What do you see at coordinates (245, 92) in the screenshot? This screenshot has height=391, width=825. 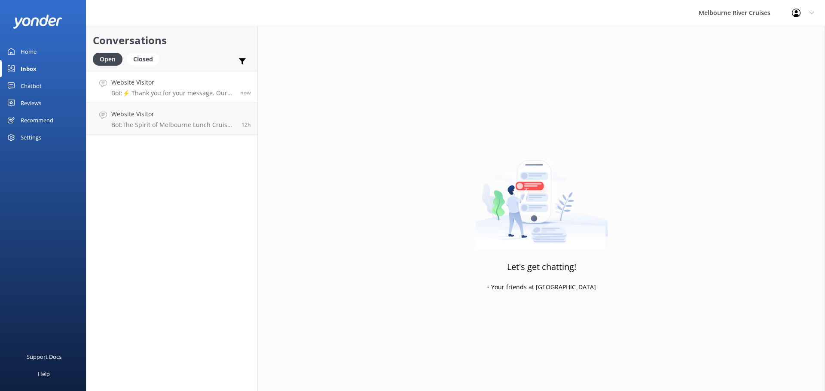 I see `span: Aug 25 2025 10:08am (UTC +10:00) Australia/Sydney` at bounding box center [245, 92].